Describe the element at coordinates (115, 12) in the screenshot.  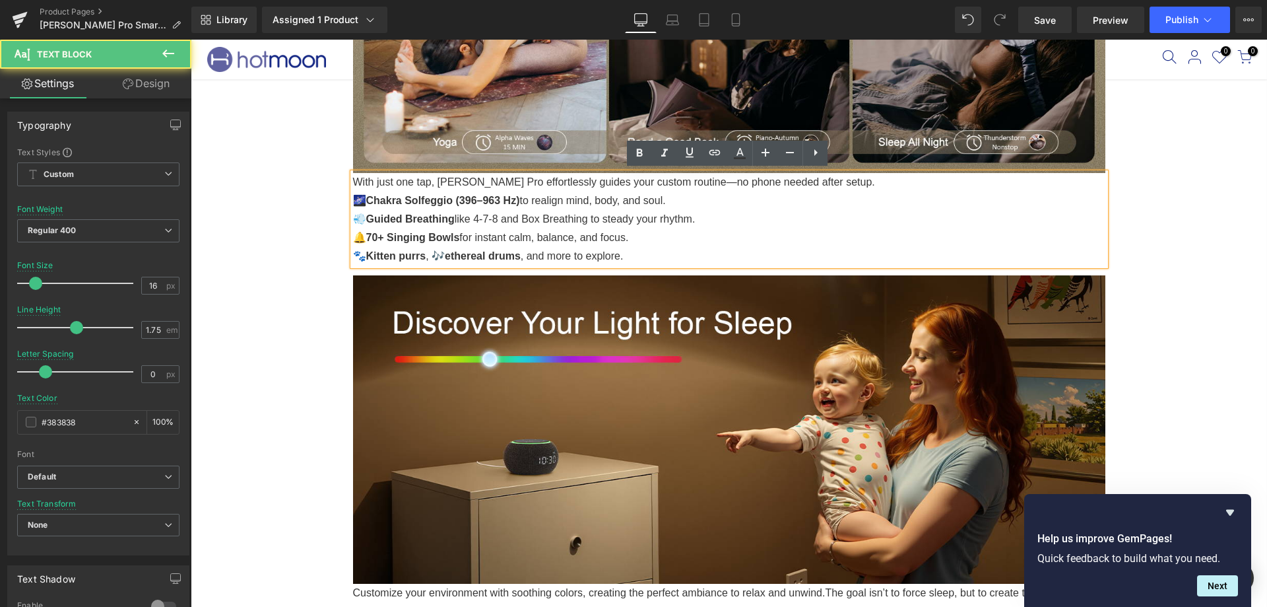
I see `a: Product Pages` at that location.